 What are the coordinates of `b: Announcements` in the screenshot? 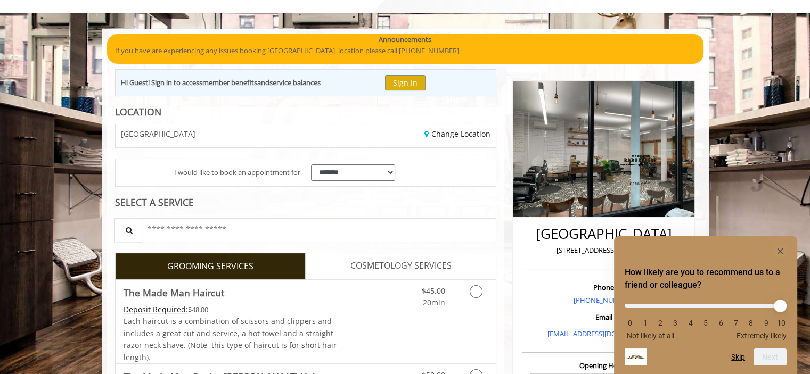 It's located at (405, 39).